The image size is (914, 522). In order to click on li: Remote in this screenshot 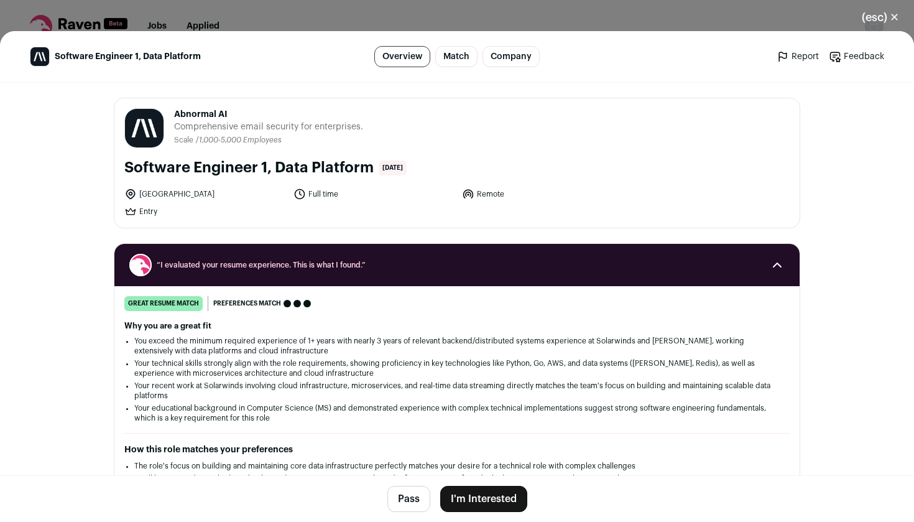, I will do `click(543, 194)`.